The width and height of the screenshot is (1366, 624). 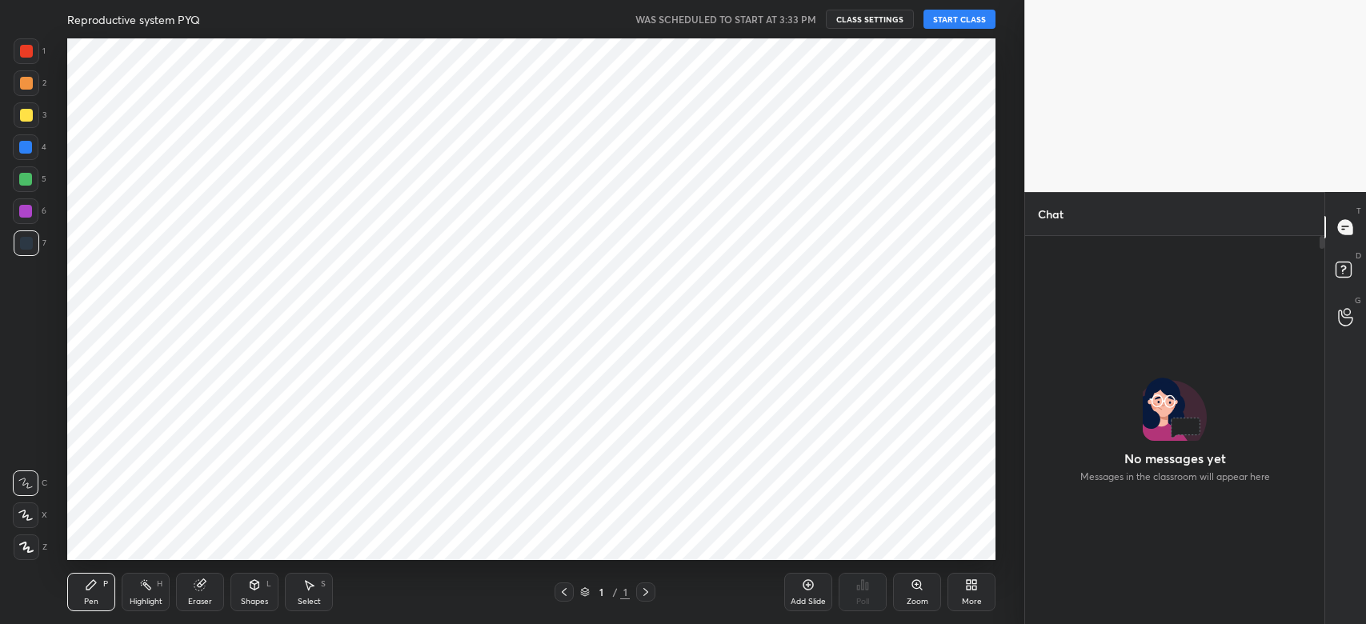 I want to click on div: S, so click(x=323, y=584).